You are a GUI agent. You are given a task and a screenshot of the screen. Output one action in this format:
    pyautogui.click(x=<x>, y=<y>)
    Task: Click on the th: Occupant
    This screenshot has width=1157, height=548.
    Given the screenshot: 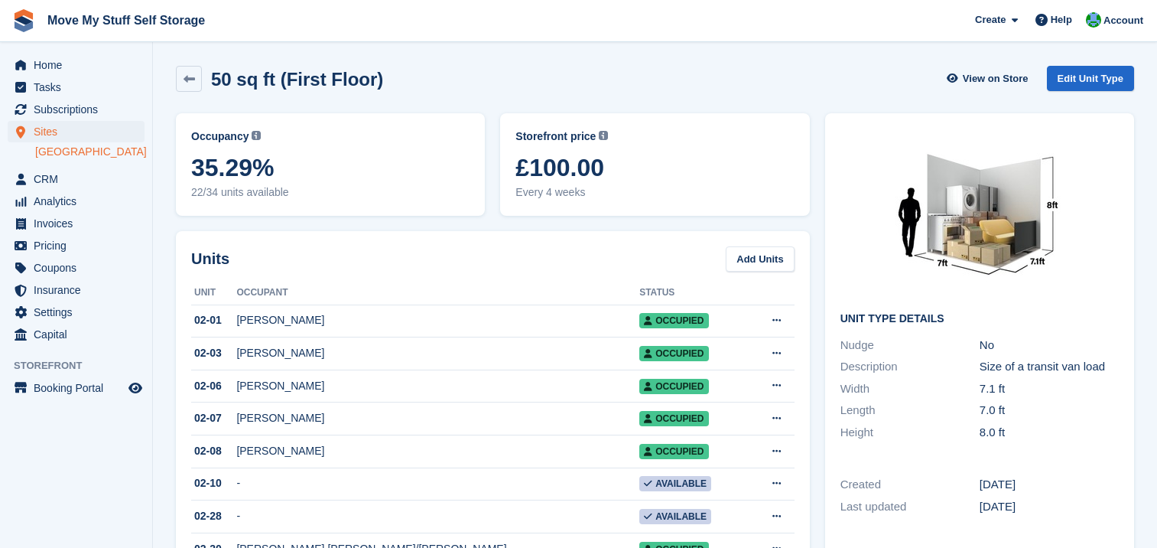 What is the action you would take?
    pyautogui.click(x=438, y=293)
    